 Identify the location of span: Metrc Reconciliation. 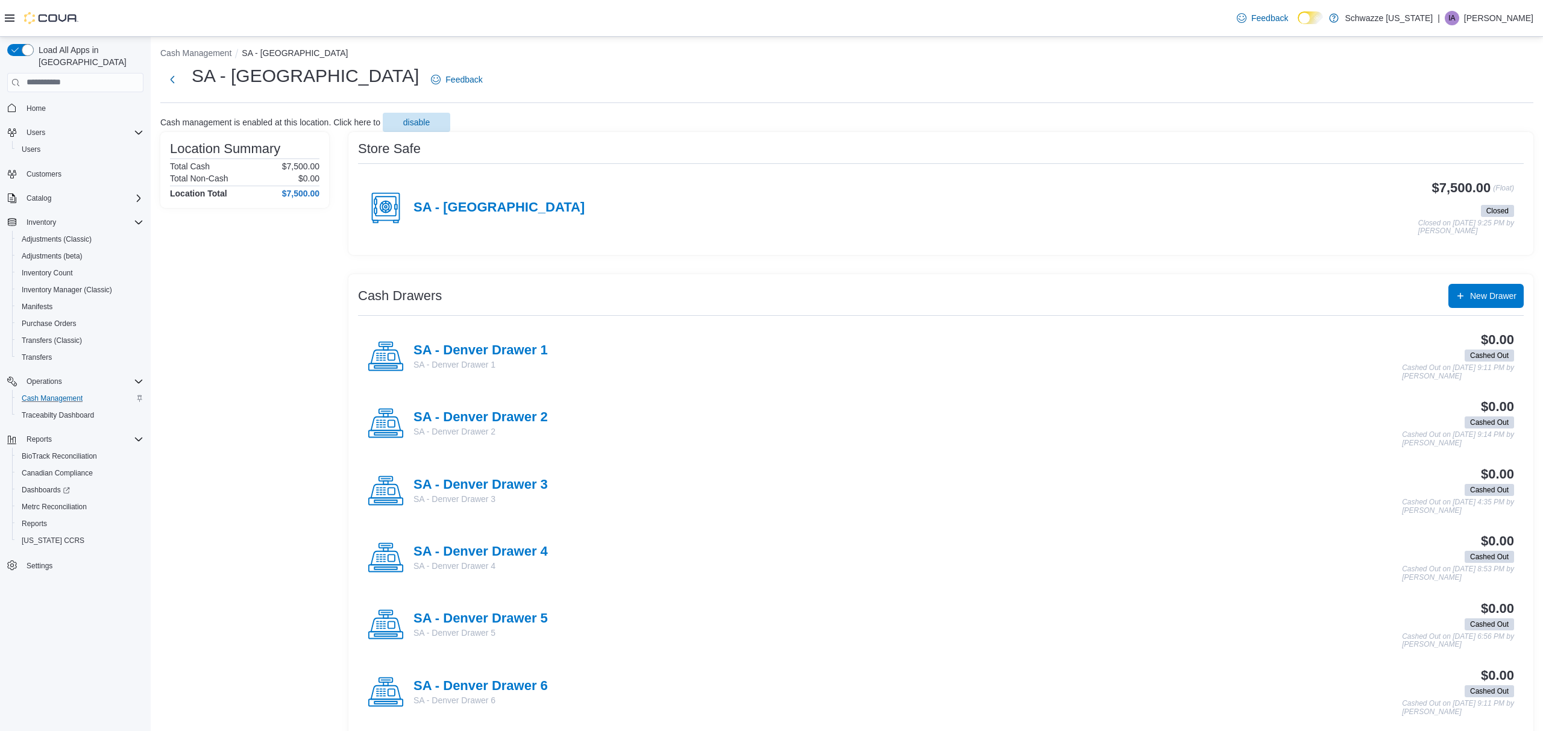
(80, 507).